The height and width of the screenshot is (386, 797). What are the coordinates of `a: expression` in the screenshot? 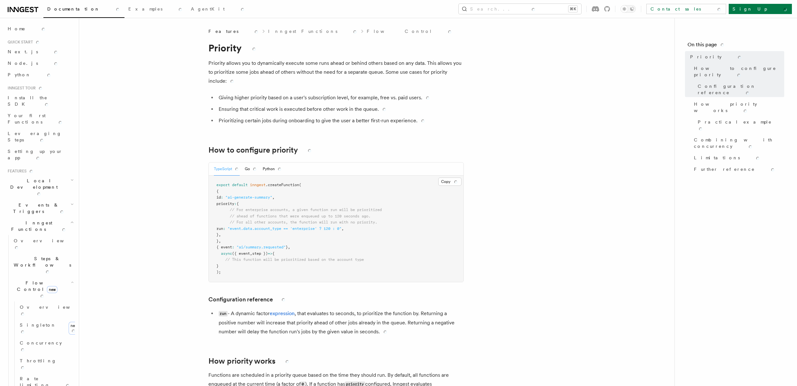 It's located at (282, 313).